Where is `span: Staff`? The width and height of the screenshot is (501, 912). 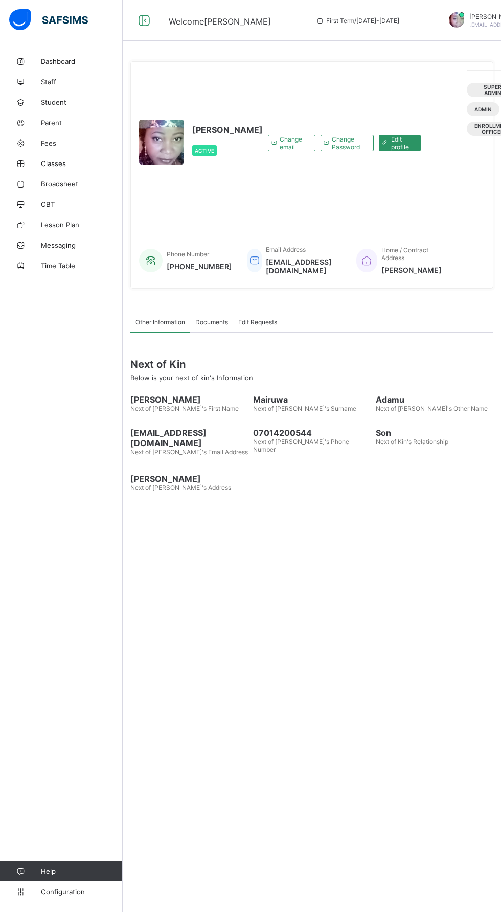
span: Staff is located at coordinates (82, 82).